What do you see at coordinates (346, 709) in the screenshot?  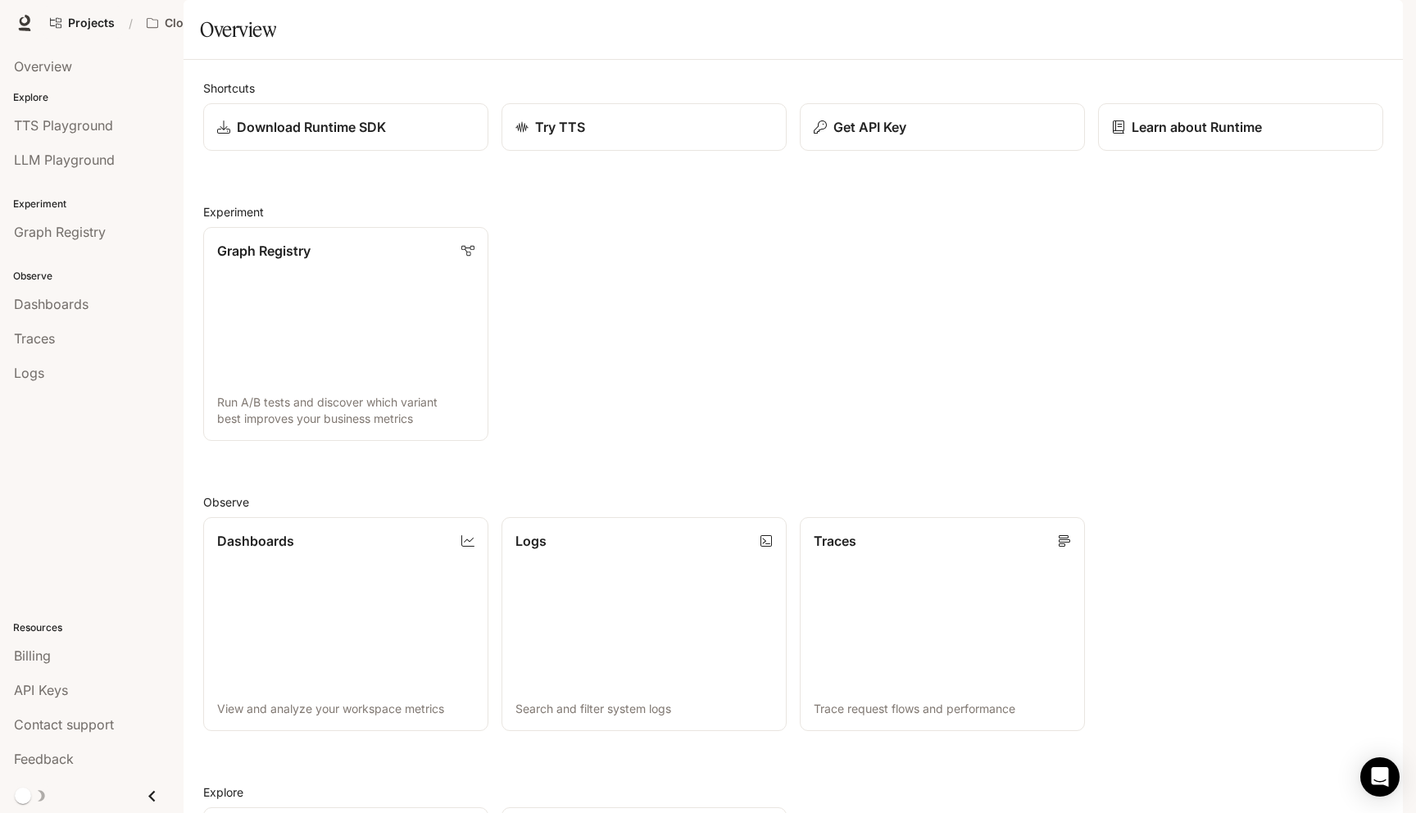 I see `p: View and analyze your workspace metrics` at bounding box center [346, 709].